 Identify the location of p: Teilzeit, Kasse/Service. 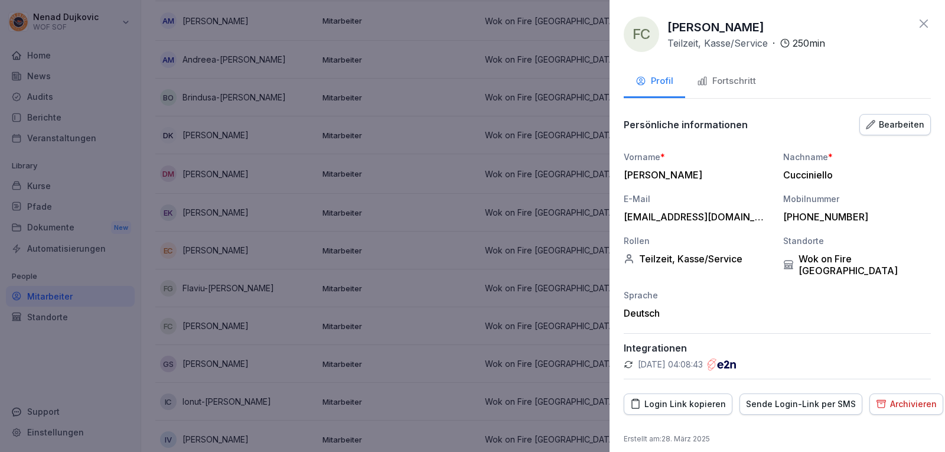
(718, 43).